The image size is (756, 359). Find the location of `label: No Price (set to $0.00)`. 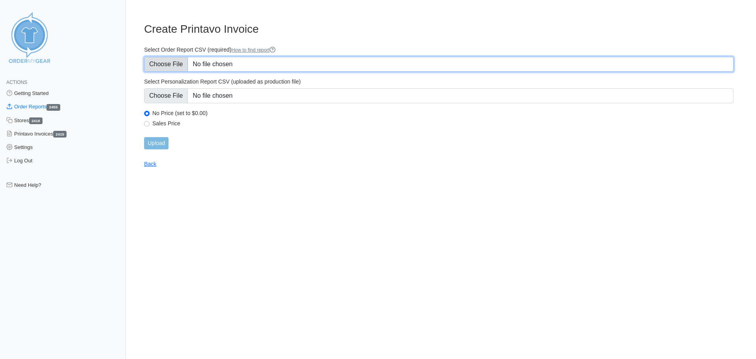

label: No Price (set to $0.00) is located at coordinates (443, 113).